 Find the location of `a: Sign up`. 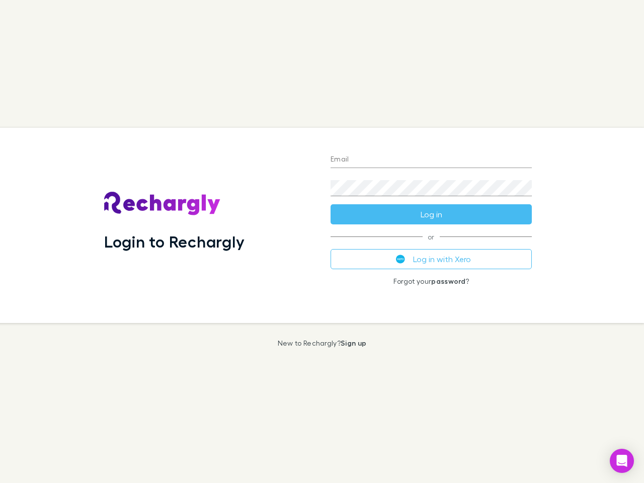

a: Sign up is located at coordinates (353, 343).